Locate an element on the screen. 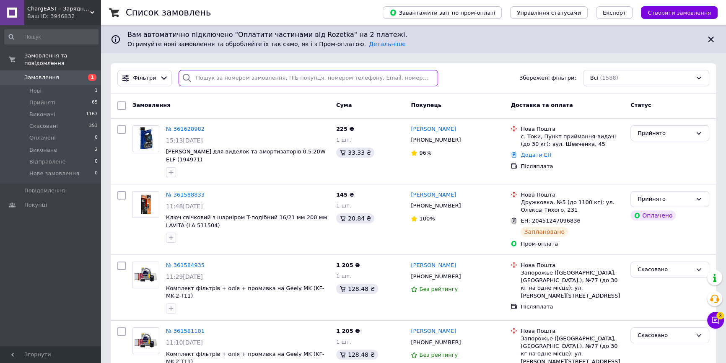 This screenshot has height=363, width=726. h1: Список замовлень is located at coordinates (168, 13).